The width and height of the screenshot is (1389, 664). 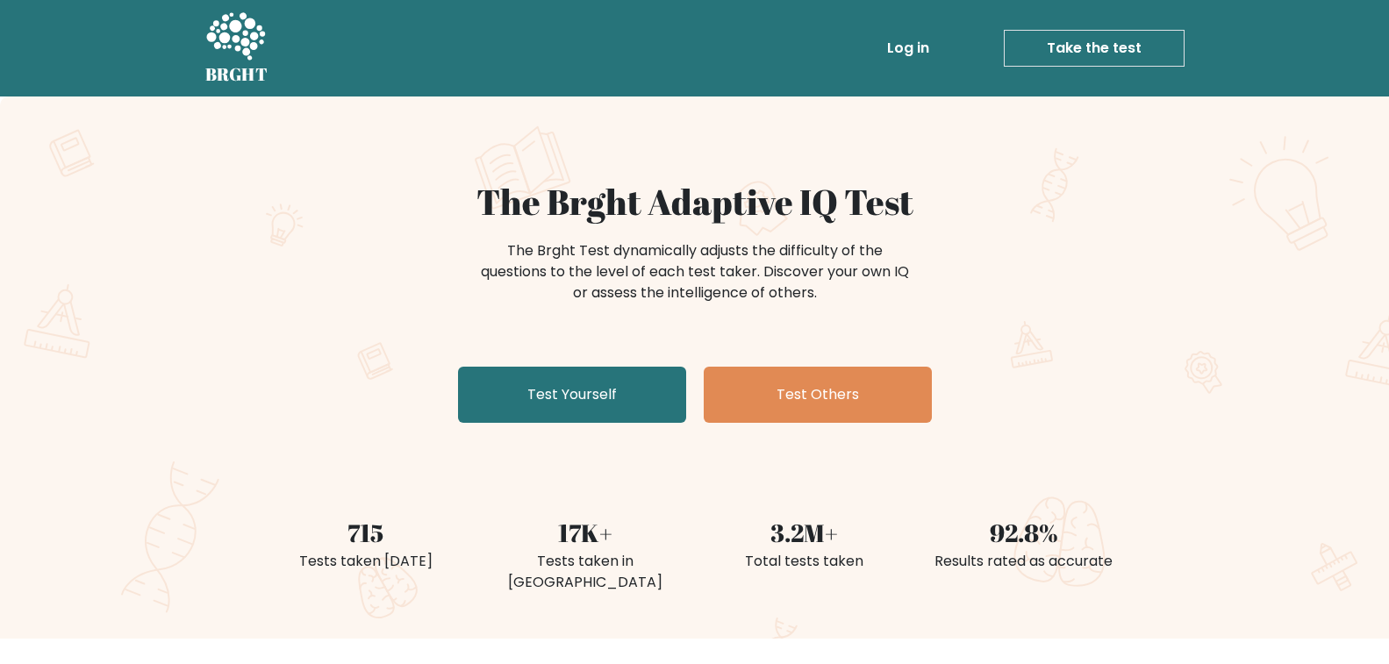 What do you see at coordinates (695, 202) in the screenshot?
I see `h1: The Brght Adaptive IQ Test` at bounding box center [695, 202].